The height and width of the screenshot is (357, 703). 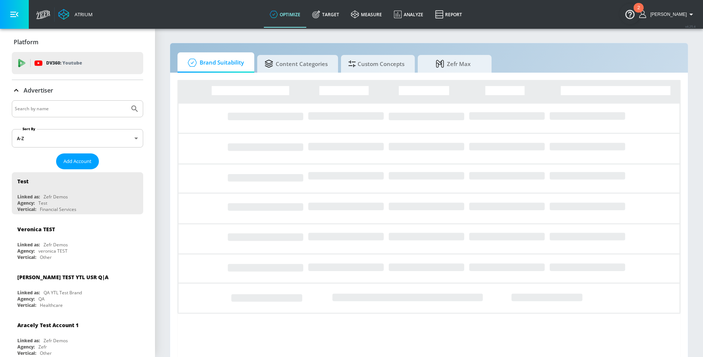 What do you see at coordinates (63, 293) in the screenshot?
I see `div: QA YTL Test Brand` at bounding box center [63, 293].